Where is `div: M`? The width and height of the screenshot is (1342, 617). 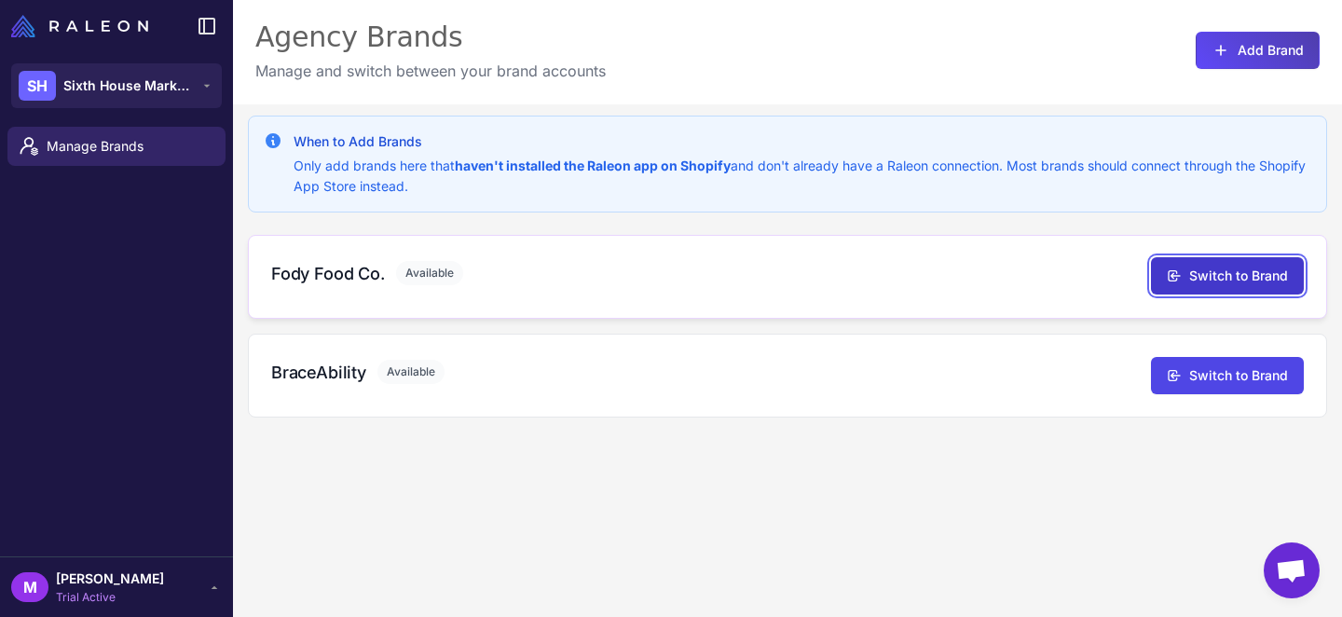
div: M is located at coordinates (30, 587).